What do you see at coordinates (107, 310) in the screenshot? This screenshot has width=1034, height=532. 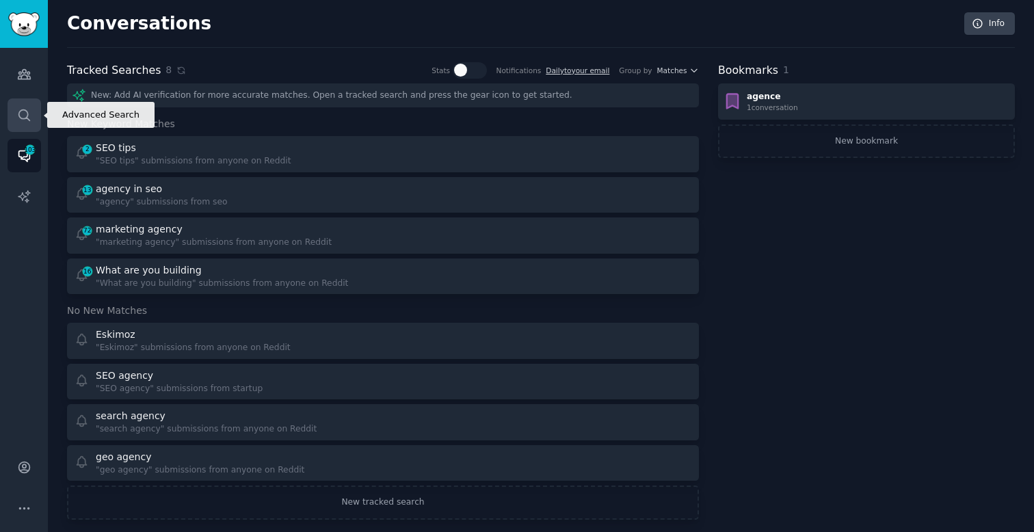 I see `span: No New Matches` at bounding box center [107, 310].